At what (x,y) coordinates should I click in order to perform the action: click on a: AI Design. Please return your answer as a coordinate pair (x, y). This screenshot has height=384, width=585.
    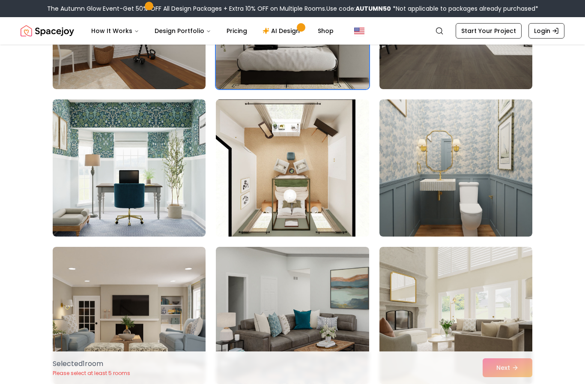
    Looking at the image, I should click on (282, 31).